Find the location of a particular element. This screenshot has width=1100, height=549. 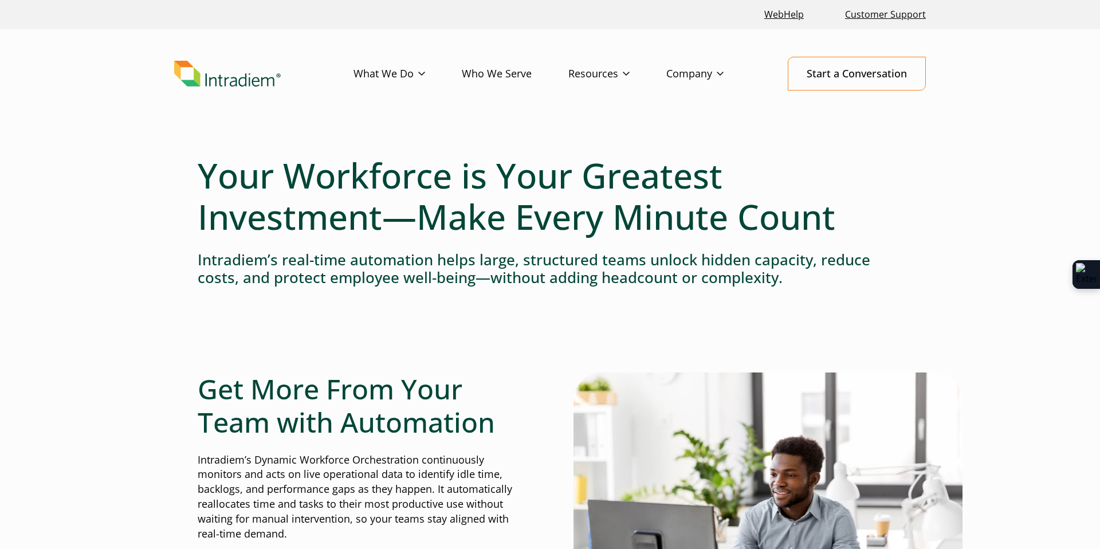

a: Customer Support is located at coordinates (885, 14).